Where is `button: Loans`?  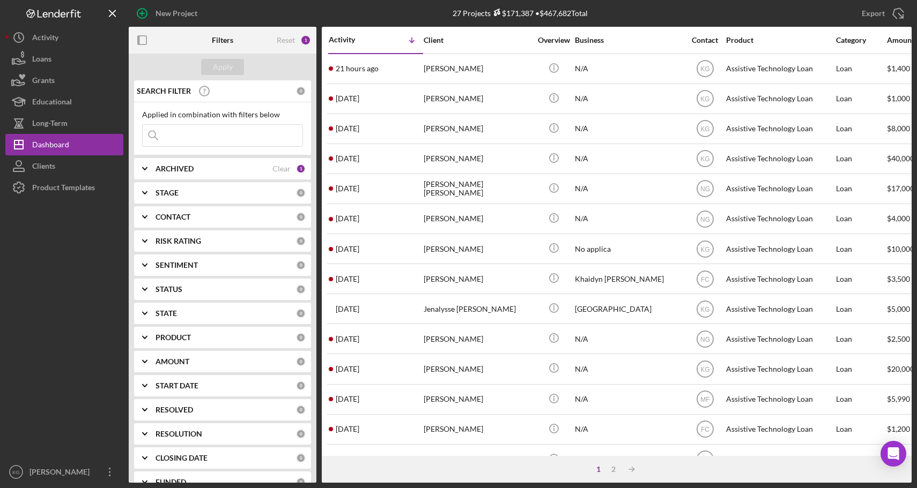
button: Loans is located at coordinates (64, 59).